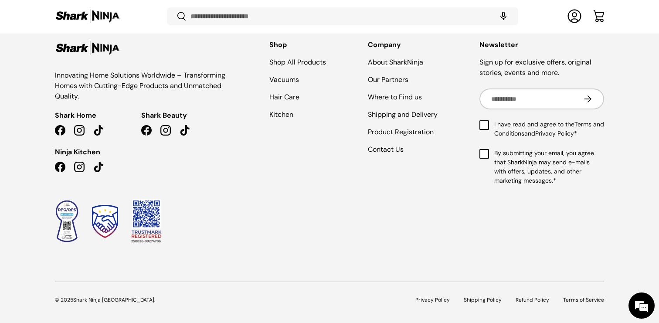 This screenshot has height=323, width=659. Describe the element at coordinates (549, 167) in the screenshot. I see `span: By submitting your email, you agree that SharkNinja may send e-mails with offers, updates, and ot...` at that location.